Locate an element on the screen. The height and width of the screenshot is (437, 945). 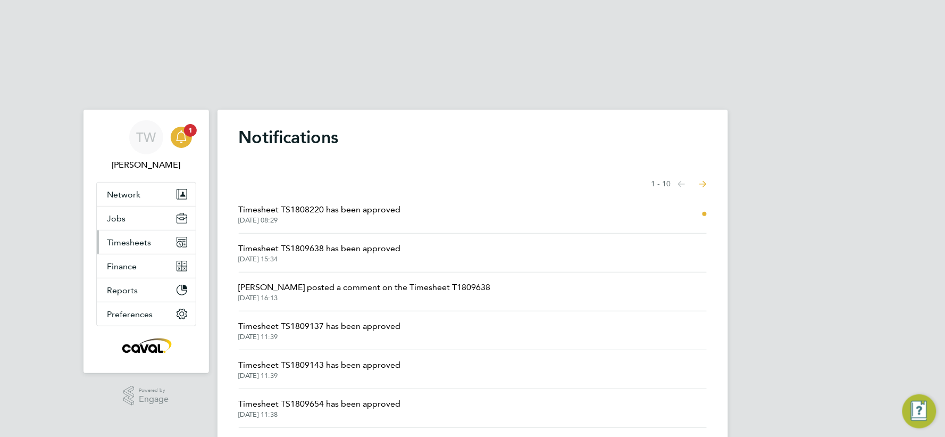
span: Timesheet TS1808220 has been approved is located at coordinates (320, 210).